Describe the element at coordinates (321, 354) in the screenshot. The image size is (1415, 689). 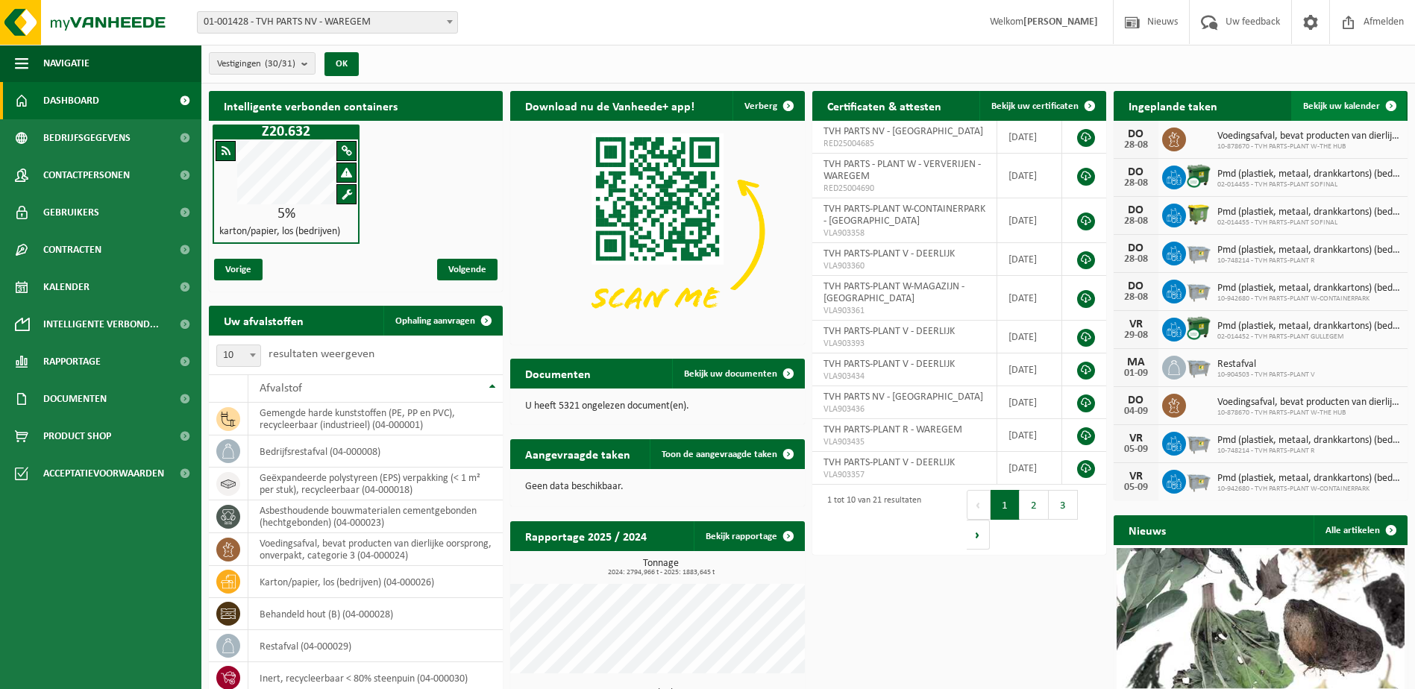
I see `label: resultaten weergeven` at that location.